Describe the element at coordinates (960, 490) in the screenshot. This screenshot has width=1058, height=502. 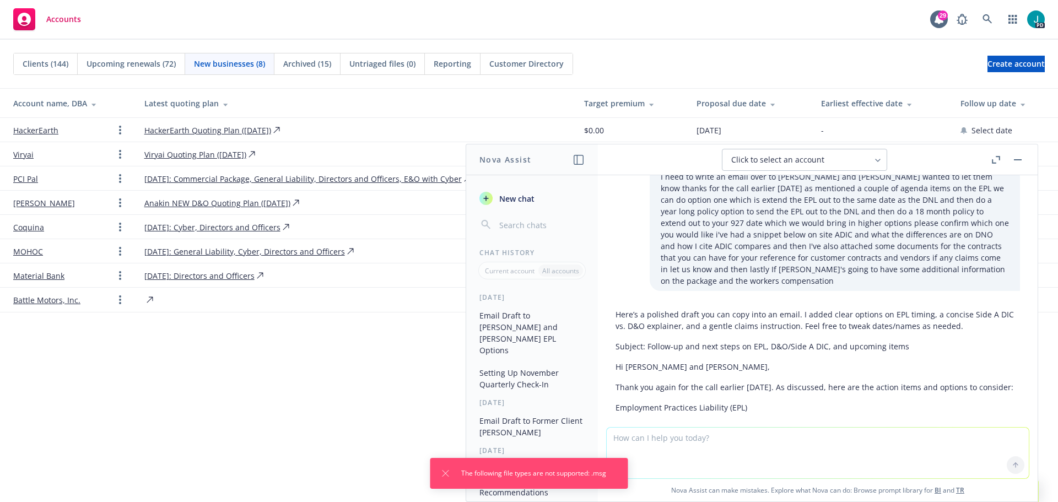
I see `a: TR` at that location.